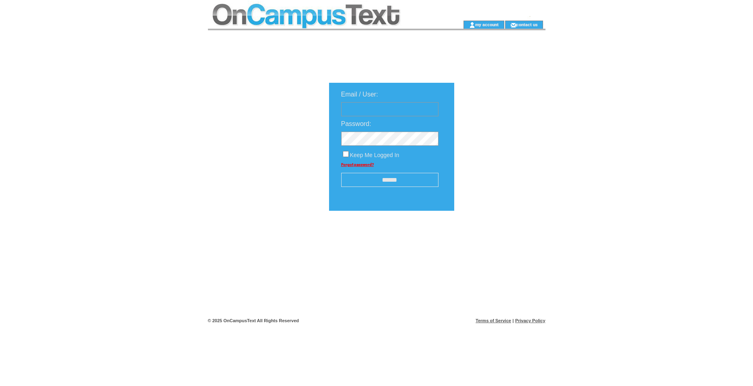  Describe the element at coordinates (356, 124) in the screenshot. I see `span: Password:` at that location.